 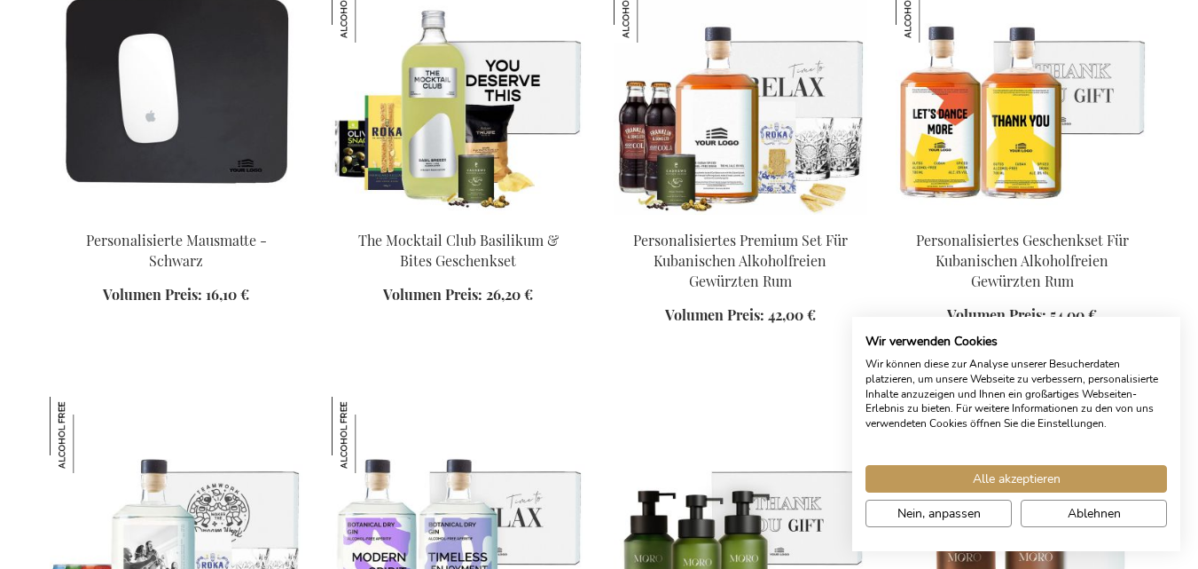 What do you see at coordinates (1095, 513) in the screenshot?
I see `span: Ablehnen` at bounding box center [1095, 513].